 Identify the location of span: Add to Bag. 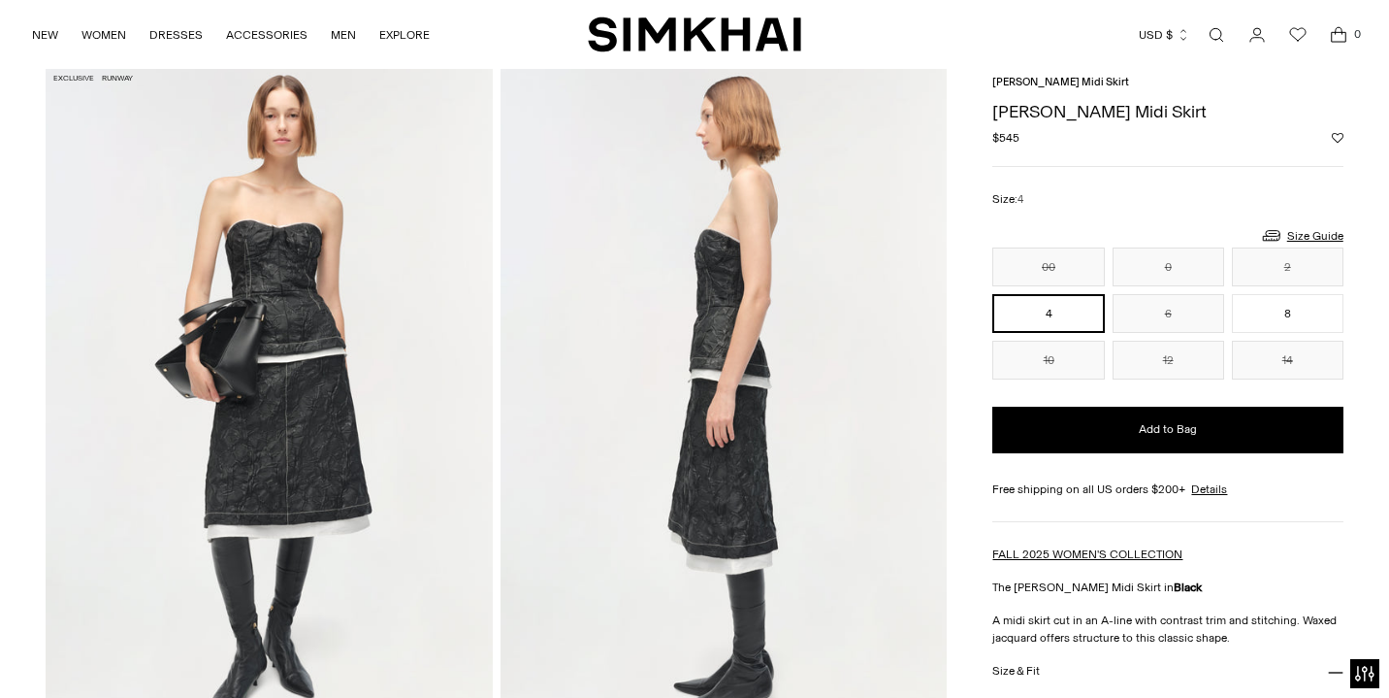
(1168, 429).